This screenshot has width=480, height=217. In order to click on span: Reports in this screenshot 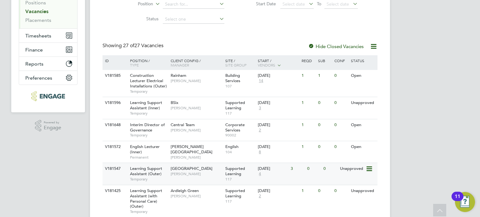, I will do `click(34, 64)`.